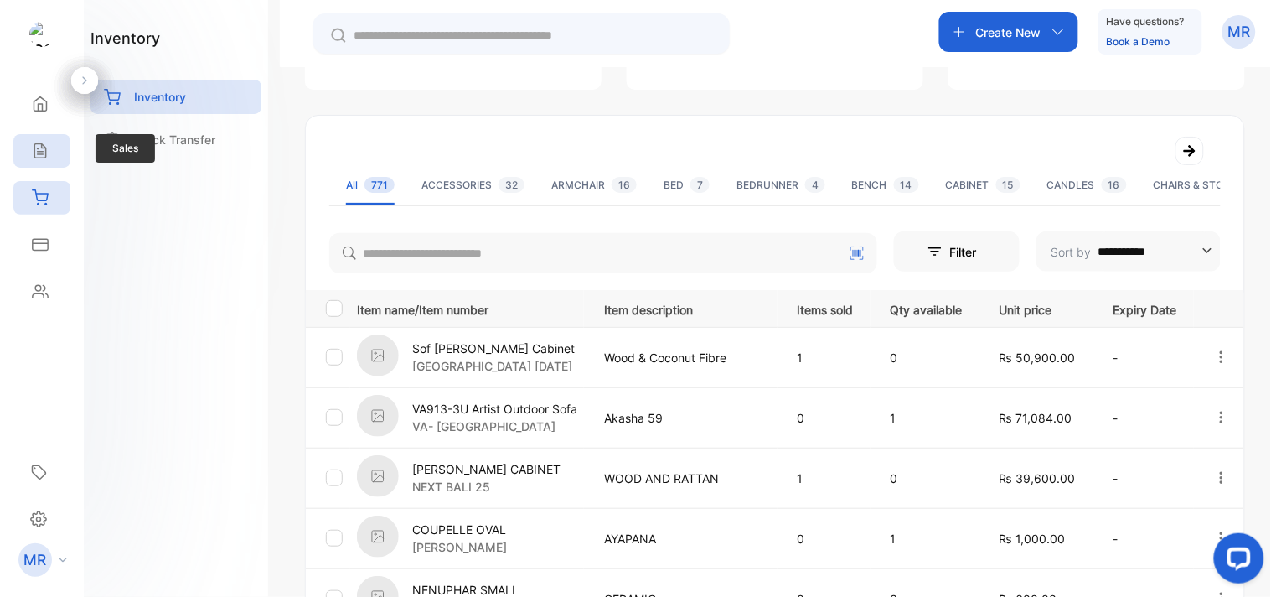 The width and height of the screenshot is (1271, 597). What do you see at coordinates (827, 308) in the screenshot?
I see `p: Items sold` at bounding box center [827, 308].